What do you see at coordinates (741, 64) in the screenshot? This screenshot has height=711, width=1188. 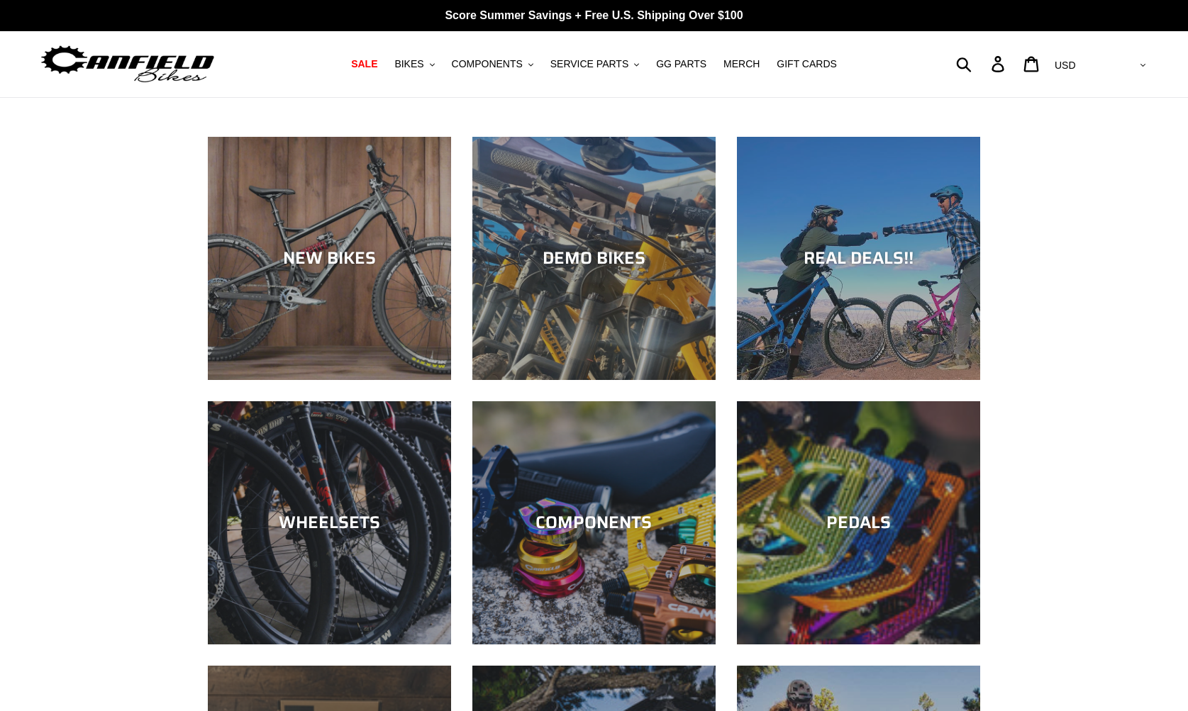 I see `a: MERCH` at bounding box center [741, 64].